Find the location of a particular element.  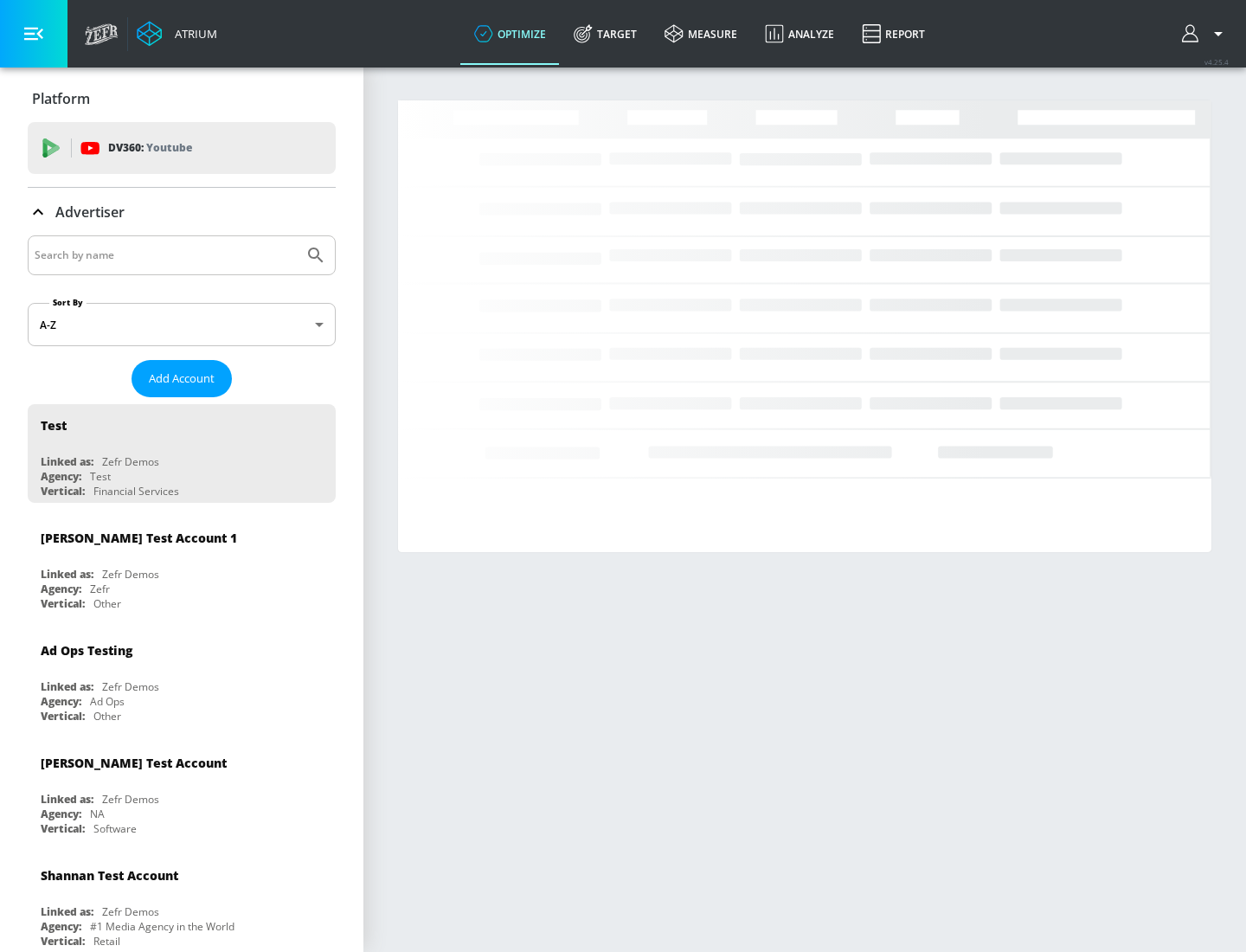

div: A-Z is located at coordinates (182, 324).